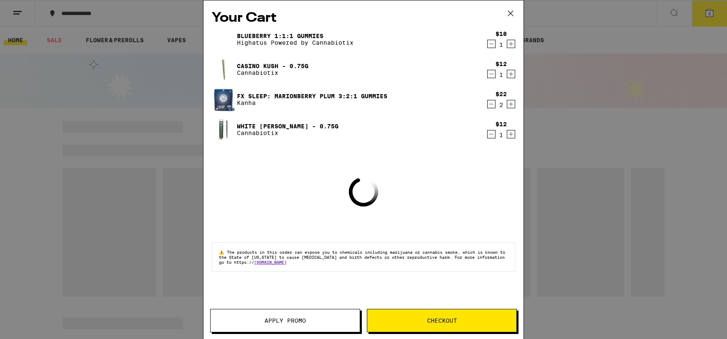 The width and height of the screenshot is (727, 339). I want to click on img: FX SLEEP: Marionberry Plum 3:2:1 Gummies, so click(223, 99).